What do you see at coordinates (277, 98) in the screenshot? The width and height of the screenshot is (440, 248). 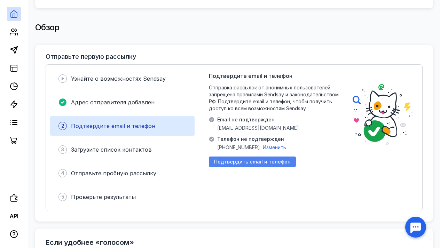 I see `span: Отправка рассылок от анонимных пользователей запрещена правилами Sendsay и законодательством РФ. ...` at bounding box center [277, 98].